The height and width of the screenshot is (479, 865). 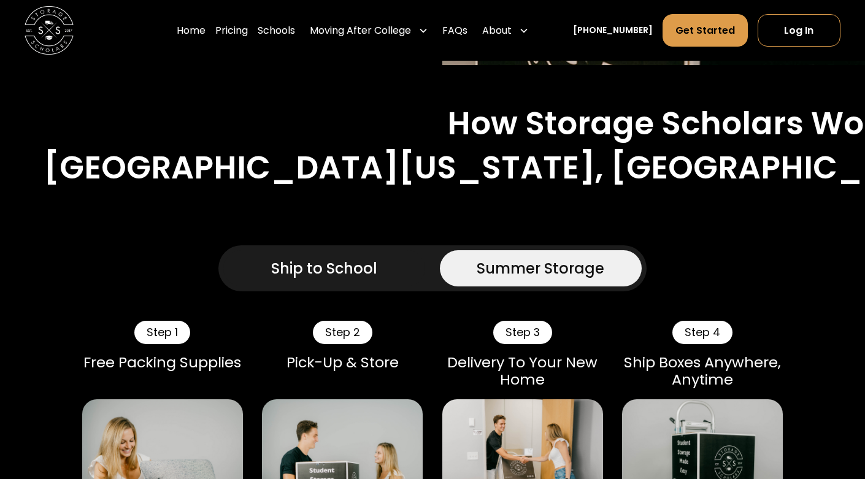 I want to click on div: Delivery To Your New Home, so click(x=522, y=371).